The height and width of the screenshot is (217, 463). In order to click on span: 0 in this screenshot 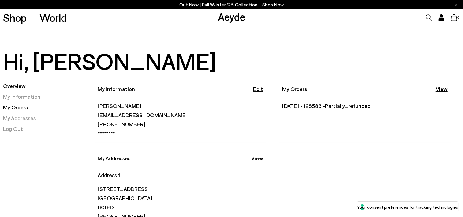, I will do `click(458, 17)`.